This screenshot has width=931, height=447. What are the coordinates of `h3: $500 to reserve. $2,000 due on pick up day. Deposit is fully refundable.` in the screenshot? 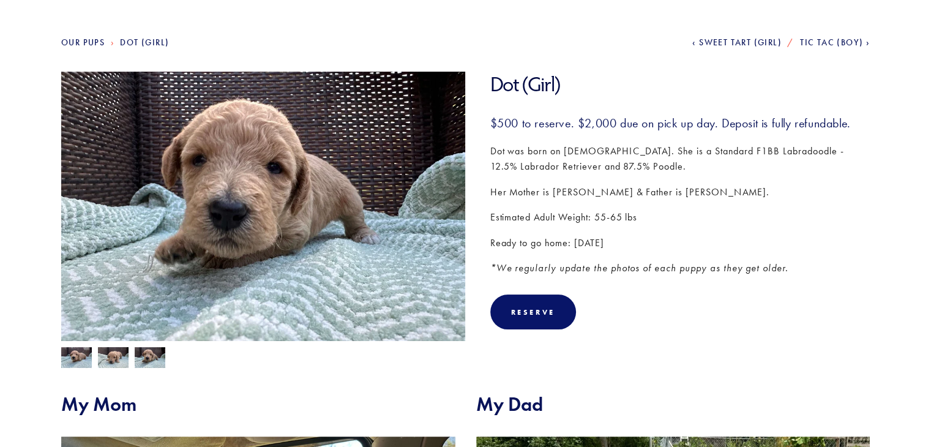 It's located at (680, 123).